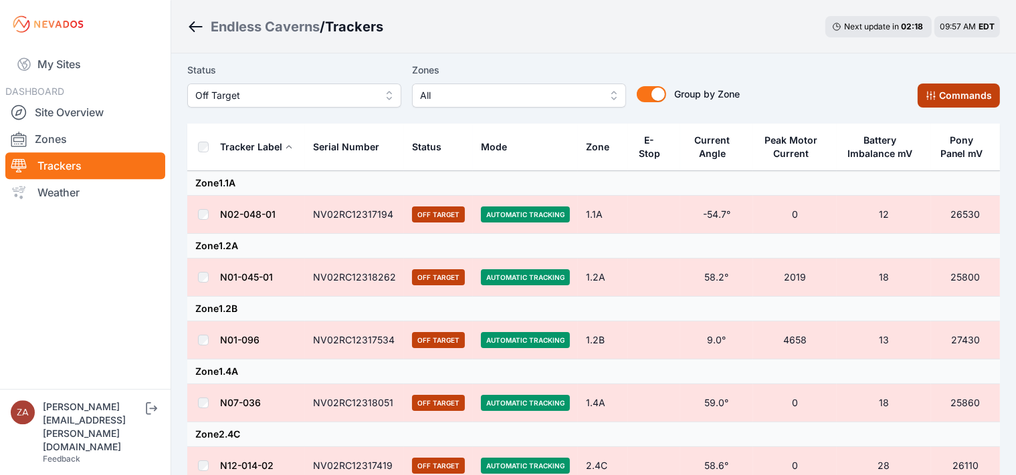  I want to click on a: My Sites, so click(85, 64).